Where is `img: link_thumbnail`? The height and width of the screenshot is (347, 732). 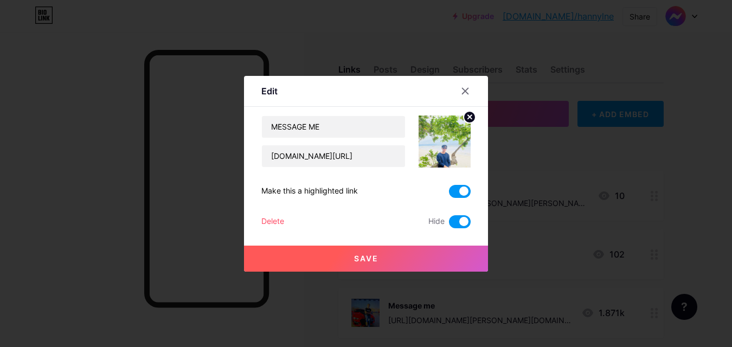 img: link_thumbnail is located at coordinates (445, 142).